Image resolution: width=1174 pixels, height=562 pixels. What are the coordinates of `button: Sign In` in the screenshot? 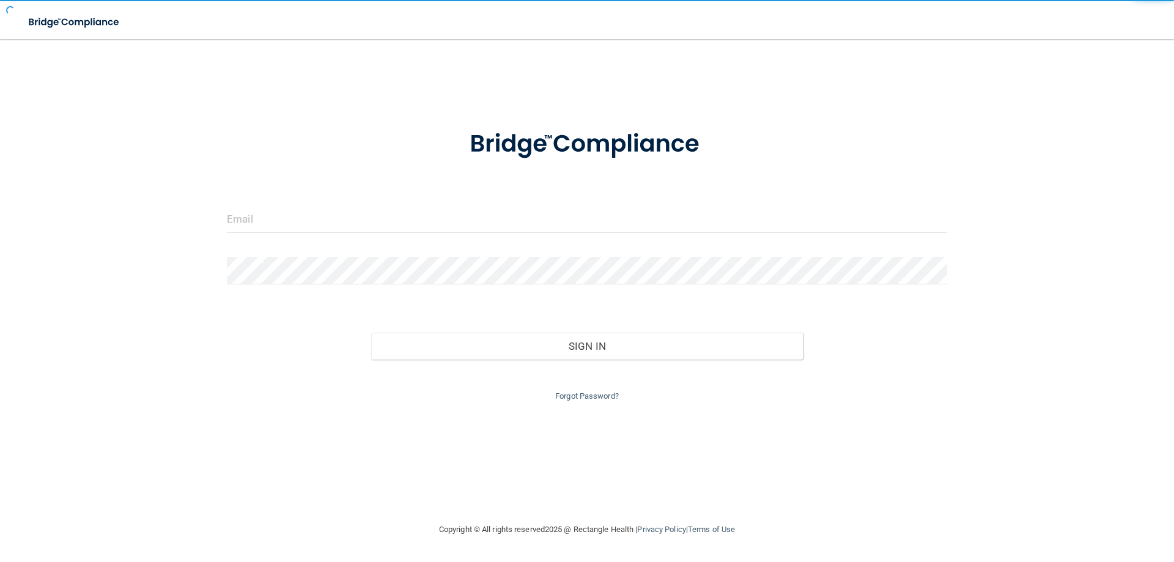 It's located at (587, 346).